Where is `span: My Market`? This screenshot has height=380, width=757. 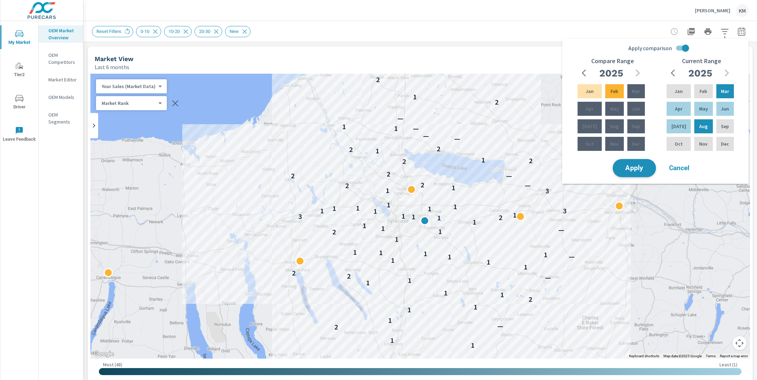
span: My Market is located at coordinates (19, 38).